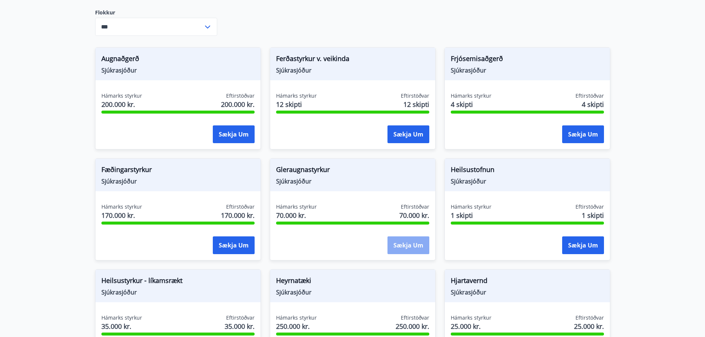 The image size is (705, 337). Describe the element at coordinates (527, 60) in the screenshot. I see `span: Frjósemisaðgerð` at that location.